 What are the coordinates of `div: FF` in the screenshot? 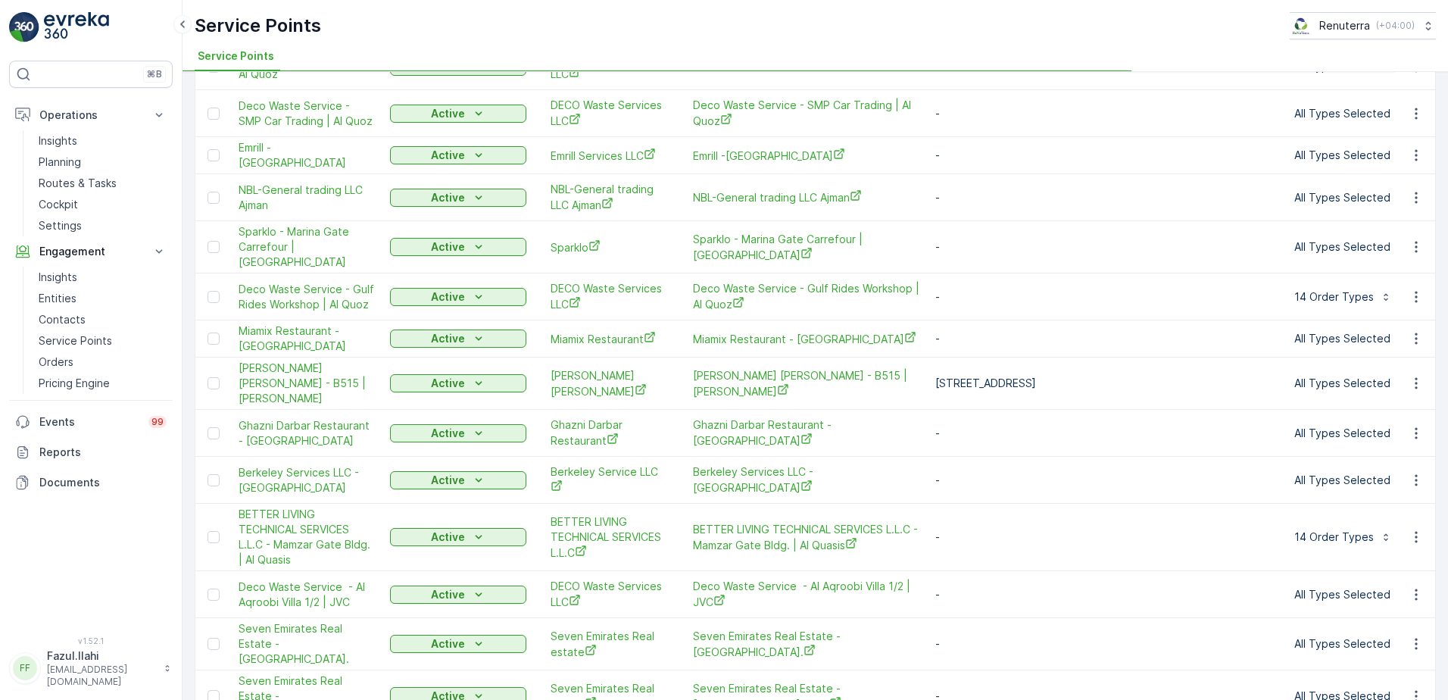 It's located at (25, 668).